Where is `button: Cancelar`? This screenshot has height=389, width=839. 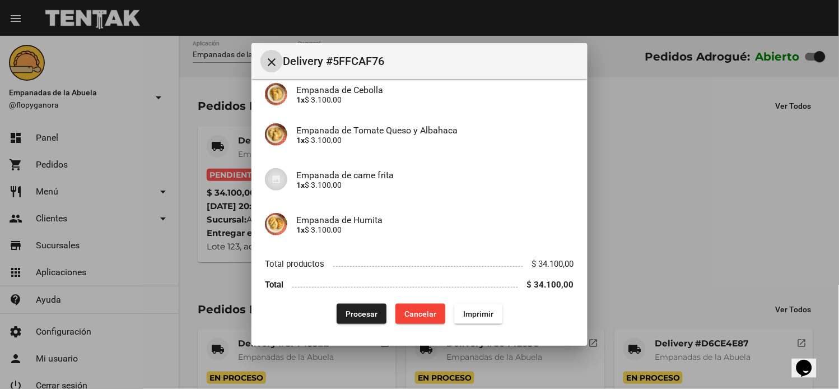 button: Cancelar is located at coordinates (420, 314).